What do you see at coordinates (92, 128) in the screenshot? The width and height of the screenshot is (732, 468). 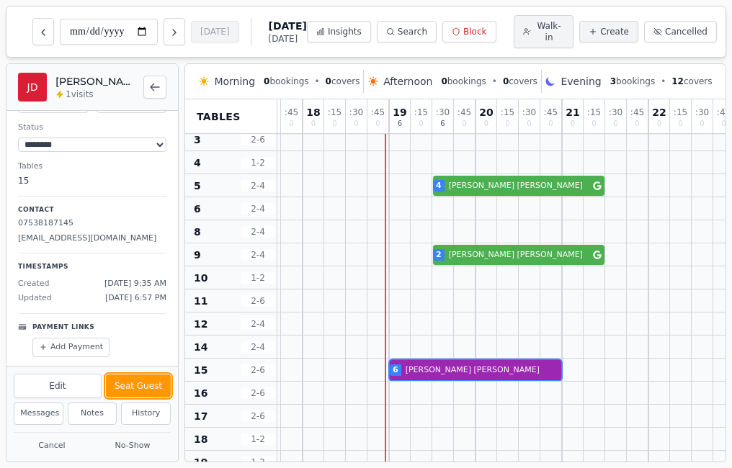 I see `dt: Status` at bounding box center [92, 128].